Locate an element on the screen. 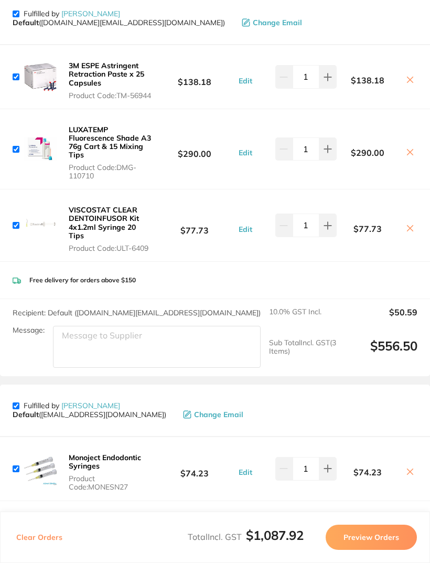 This screenshot has height=563, width=430. b: $1,087.92 is located at coordinates (275, 535).